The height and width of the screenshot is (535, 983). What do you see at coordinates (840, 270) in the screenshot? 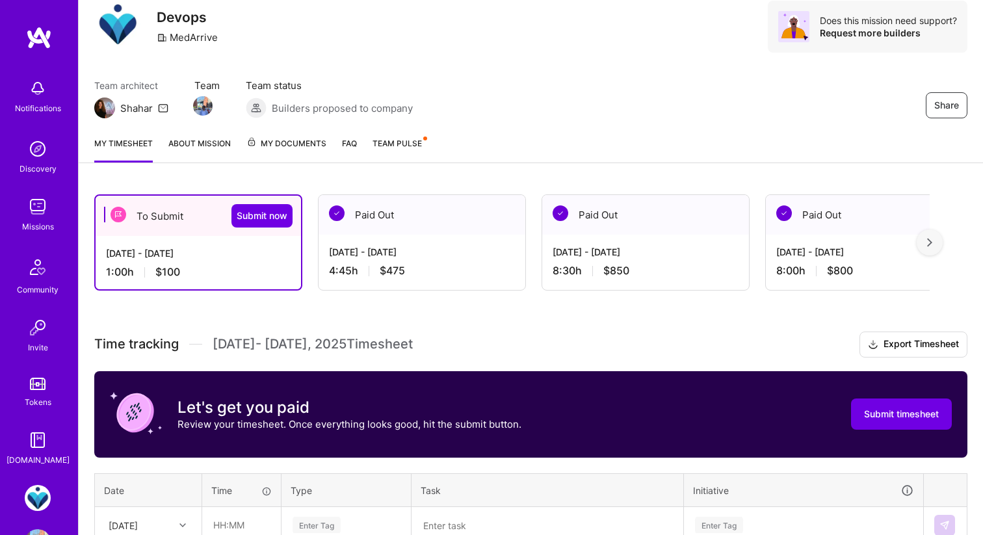
I see `span: $800` at bounding box center [840, 270].